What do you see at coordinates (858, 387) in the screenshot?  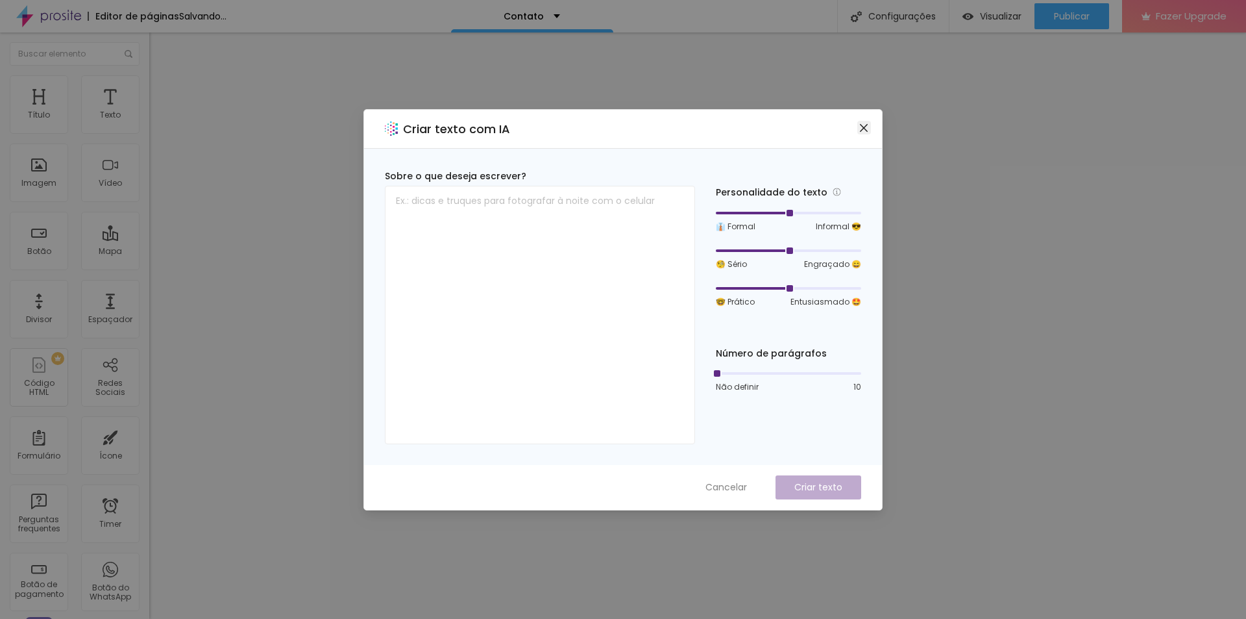 I see `span: 10` at bounding box center [858, 387].